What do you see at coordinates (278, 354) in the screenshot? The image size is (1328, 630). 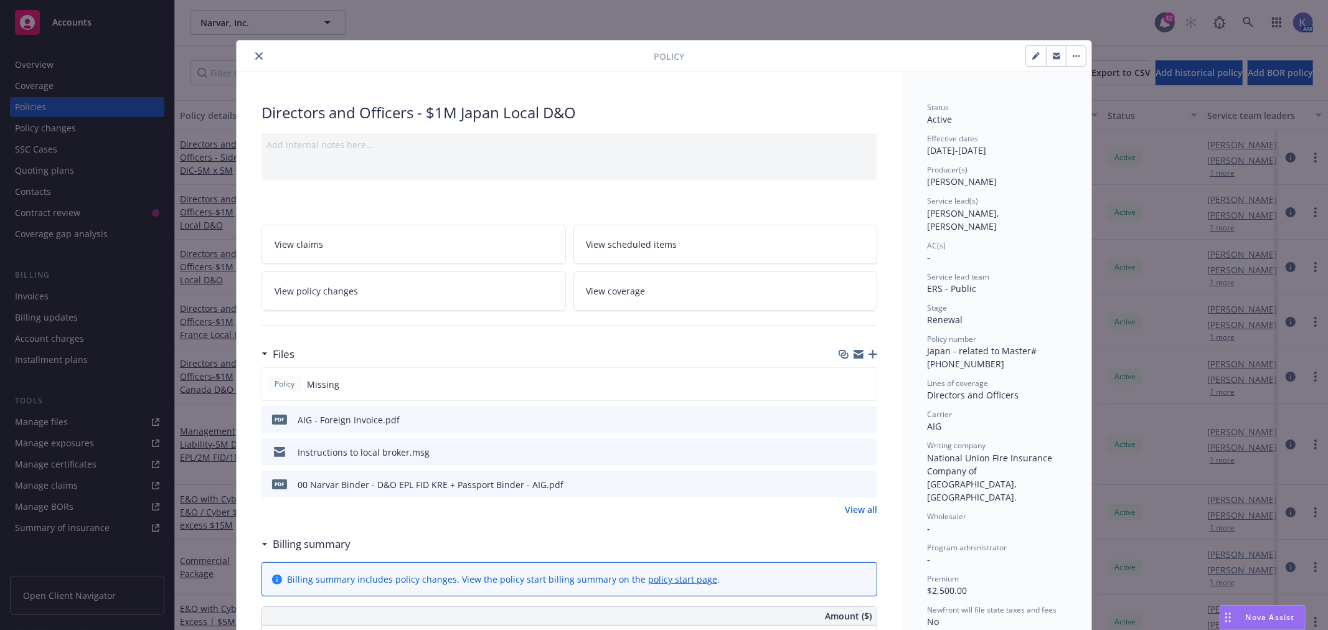 I see `div: Files` at bounding box center [278, 354].